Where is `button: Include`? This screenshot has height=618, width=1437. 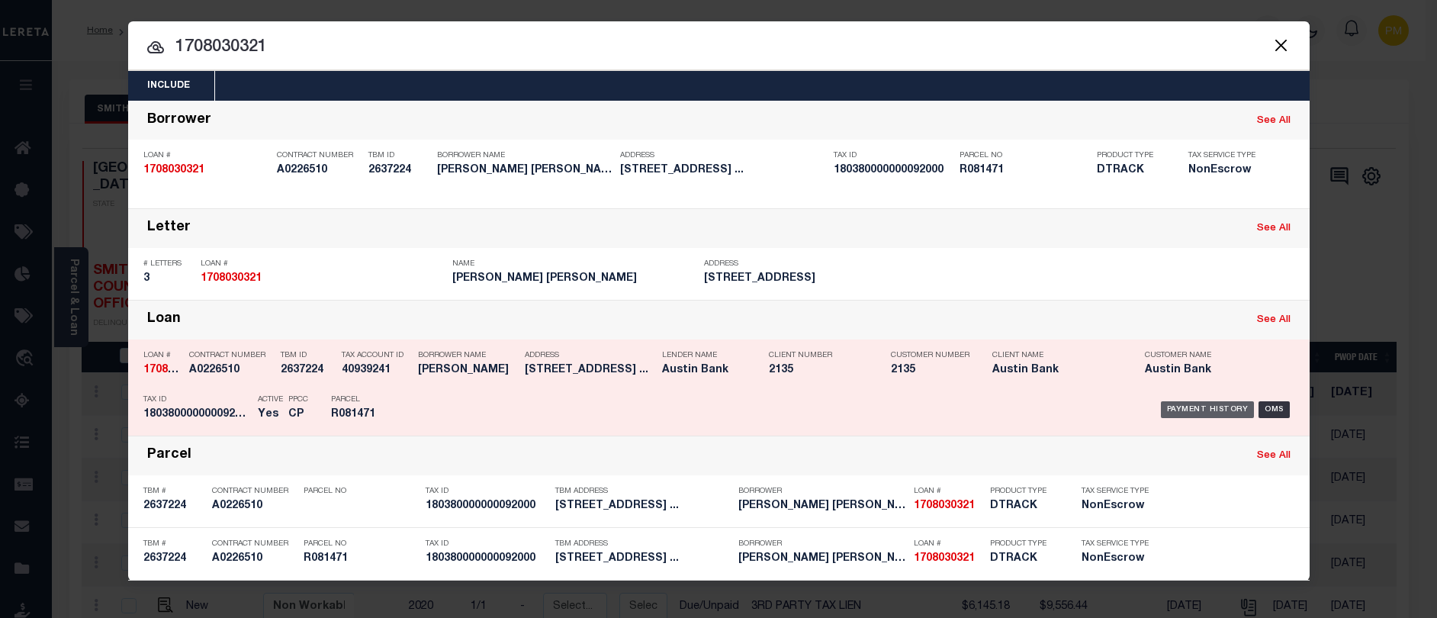
button: Include is located at coordinates (169, 85).